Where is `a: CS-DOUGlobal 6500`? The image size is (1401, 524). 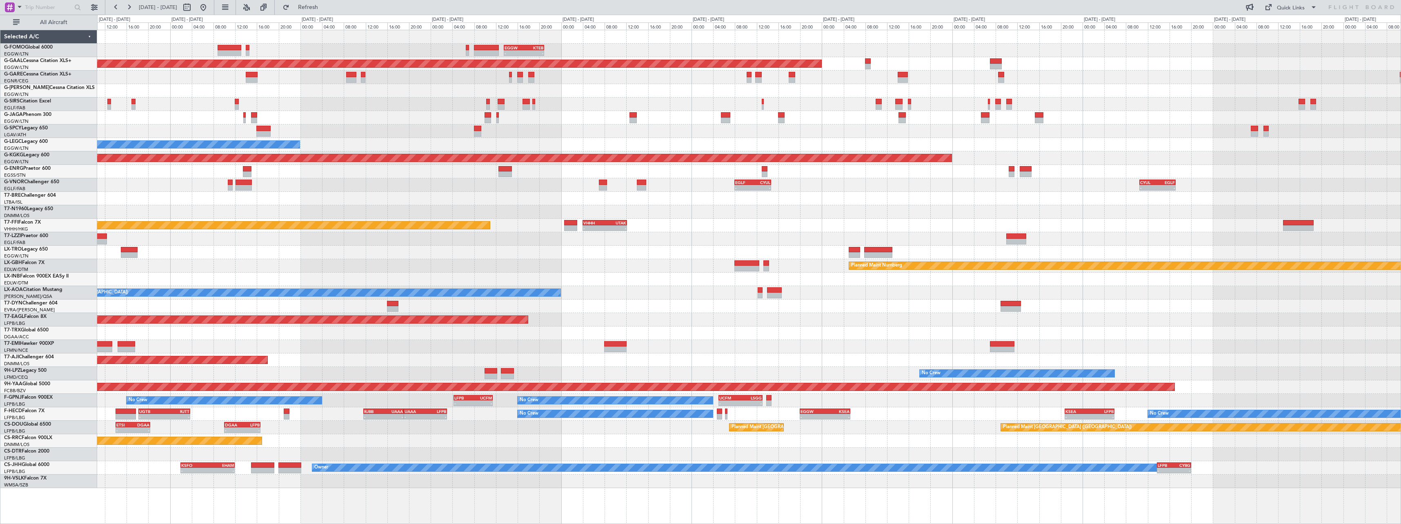 a: CS-DOUGlobal 6500 is located at coordinates (27, 424).